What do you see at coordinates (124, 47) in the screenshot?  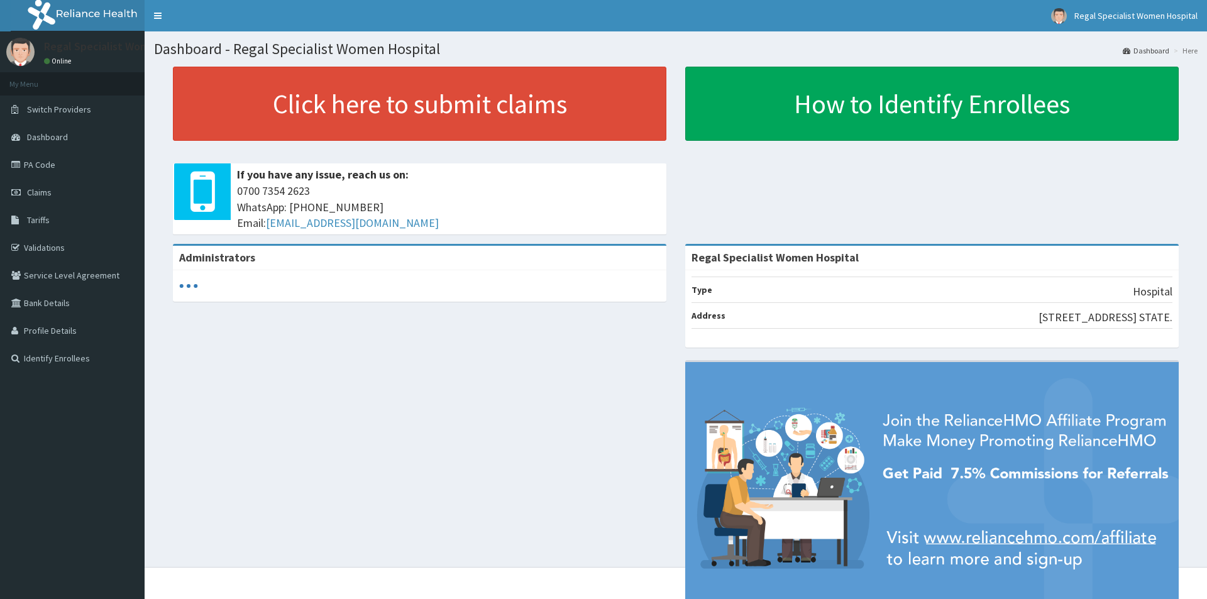 I see `p: Regal Specialist Women Hospital` at bounding box center [124, 47].